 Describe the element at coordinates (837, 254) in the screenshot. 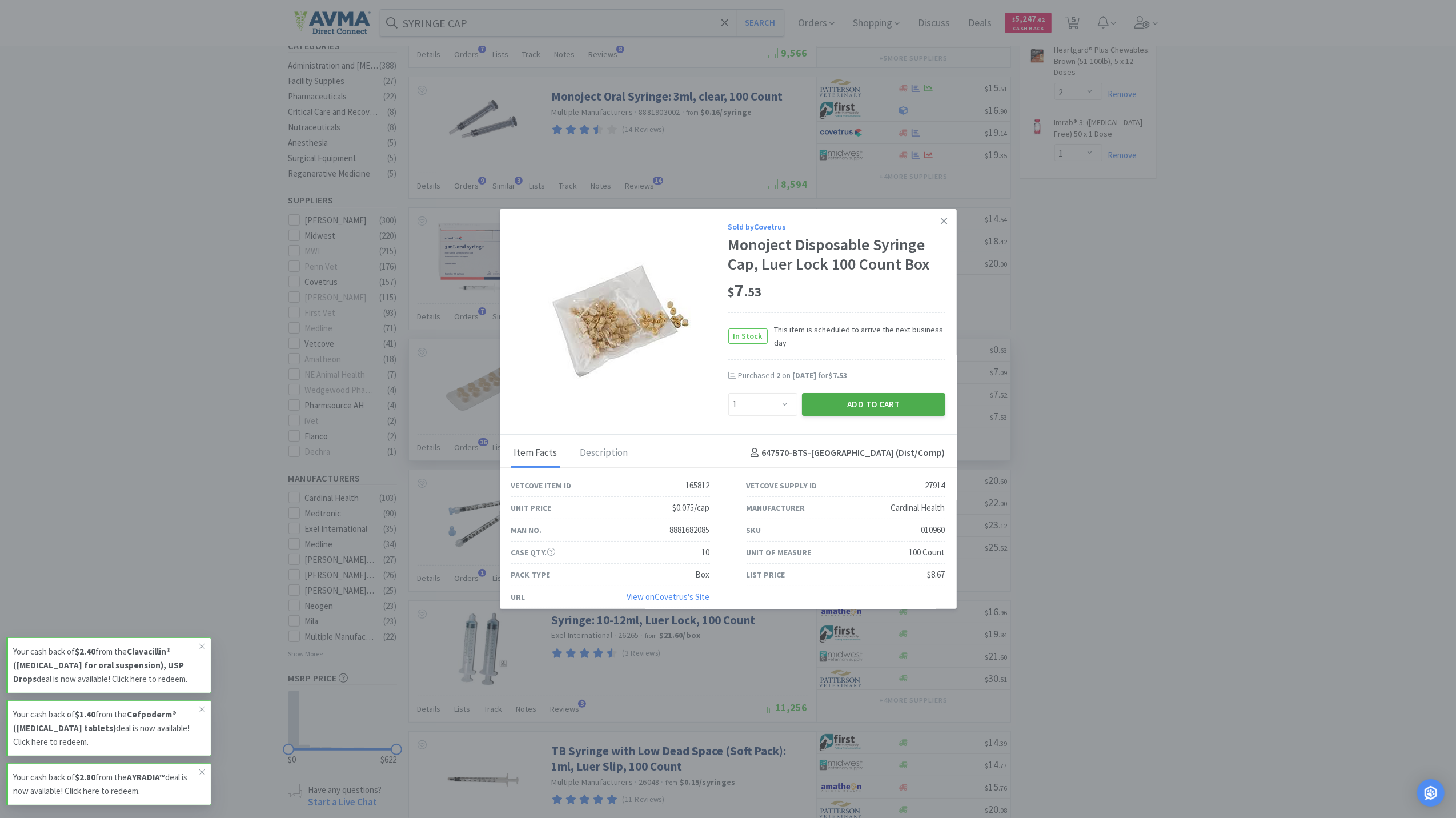

I see `div: Monoject Disposable Syringe Cap, Luer Lock 100 Count Box` at that location.